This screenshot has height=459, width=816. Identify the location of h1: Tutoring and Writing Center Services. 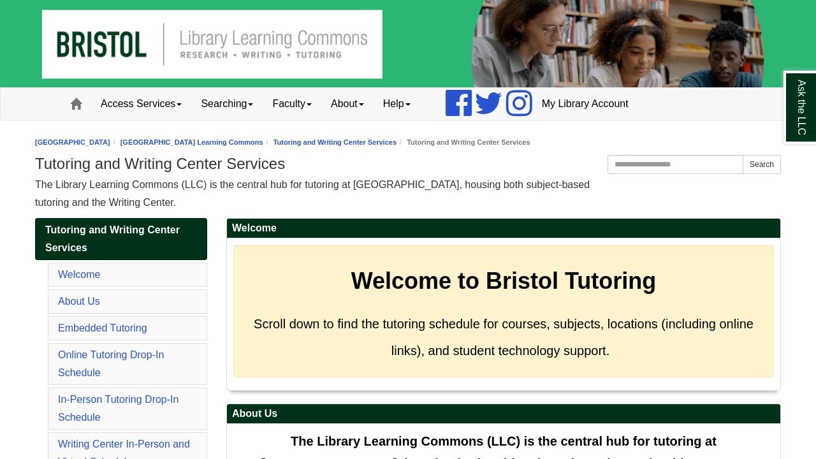
(408, 164).